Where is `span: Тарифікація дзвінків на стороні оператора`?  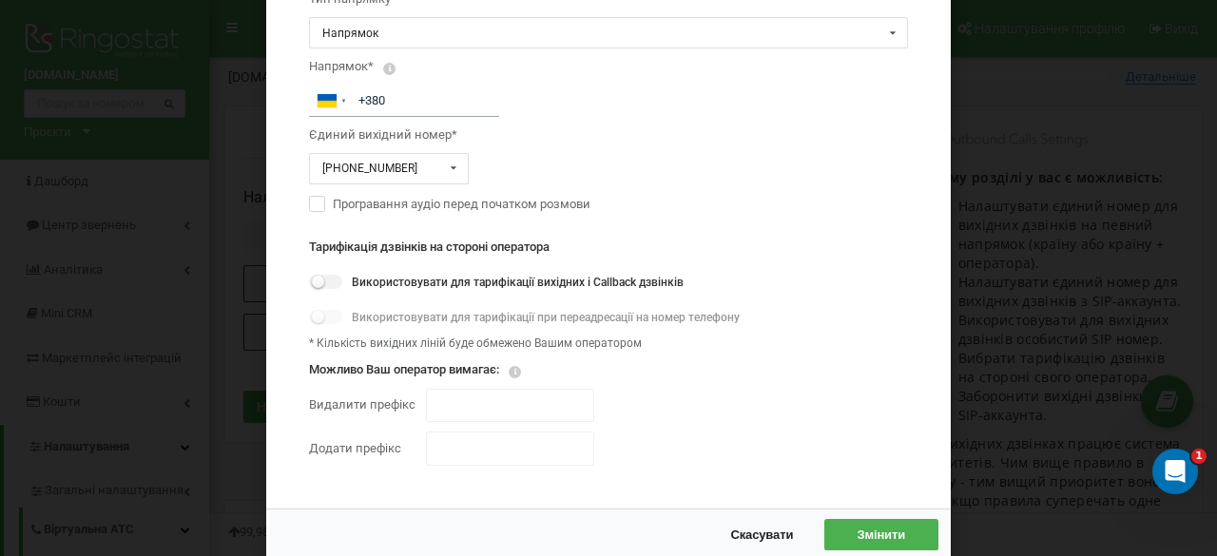
span: Тарифікація дзвінків на стороні оператора is located at coordinates (429, 246).